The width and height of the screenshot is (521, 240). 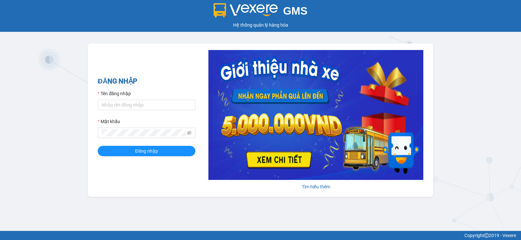 What do you see at coordinates (146, 105) in the screenshot?
I see `input: Tên đăng nhập` at bounding box center [146, 105].